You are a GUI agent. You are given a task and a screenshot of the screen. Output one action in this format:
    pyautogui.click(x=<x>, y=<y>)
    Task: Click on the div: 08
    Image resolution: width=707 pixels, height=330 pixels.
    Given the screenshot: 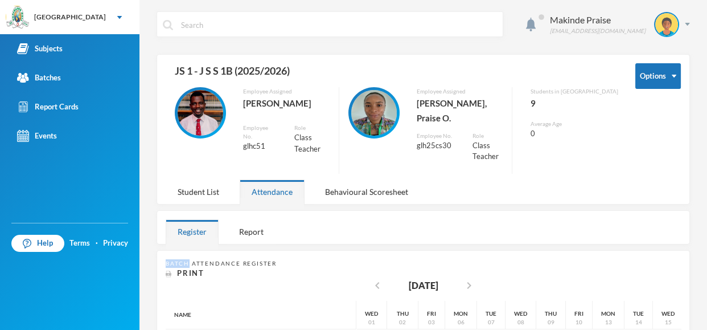 What is the action you would take?
    pyautogui.click(x=521, y=322)
    